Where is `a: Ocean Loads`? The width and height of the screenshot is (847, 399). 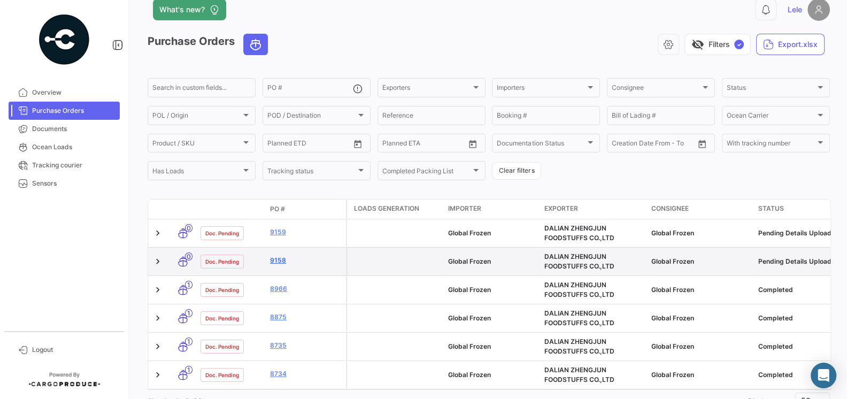
a: Ocean Loads is located at coordinates (64, 147).